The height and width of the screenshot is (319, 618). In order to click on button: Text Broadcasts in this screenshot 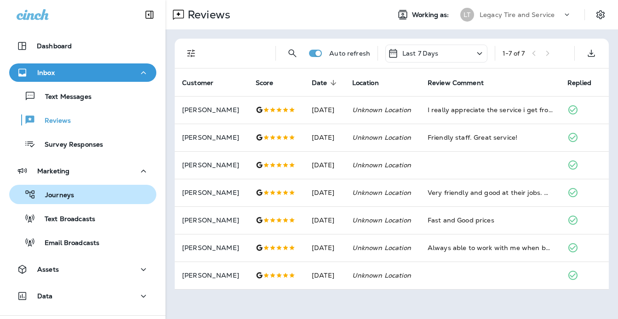, I will do `click(83, 219)`.